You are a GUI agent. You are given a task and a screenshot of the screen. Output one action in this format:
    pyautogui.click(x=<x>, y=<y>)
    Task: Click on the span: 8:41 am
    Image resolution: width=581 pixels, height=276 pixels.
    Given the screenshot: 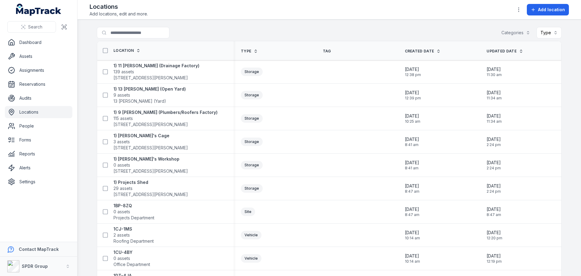 What is the action you would take?
    pyautogui.click(x=412, y=168)
    